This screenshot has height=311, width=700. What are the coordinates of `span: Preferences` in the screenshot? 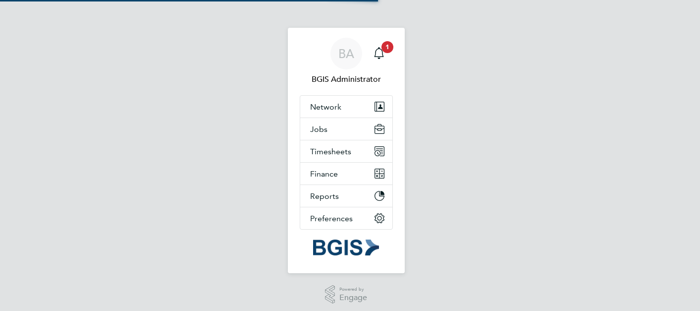 It's located at (332, 218).